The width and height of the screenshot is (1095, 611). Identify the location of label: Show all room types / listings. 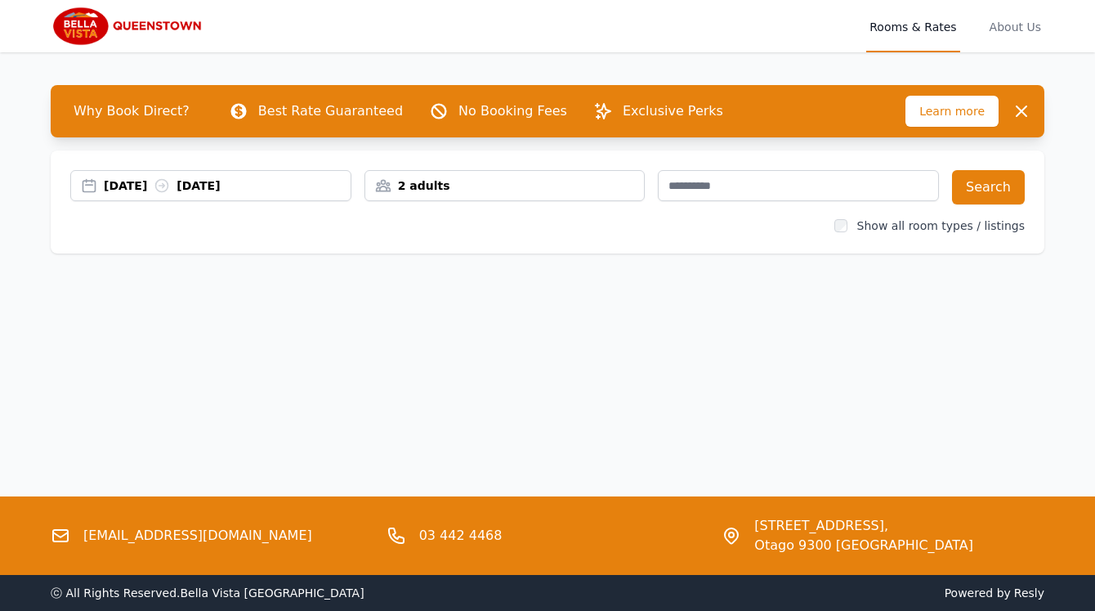
(941, 226).